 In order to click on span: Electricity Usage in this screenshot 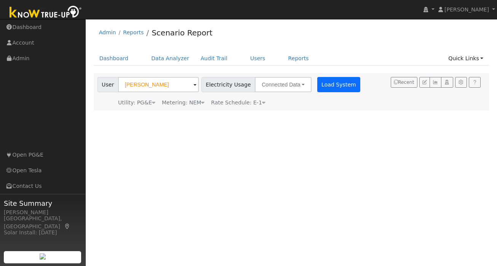, I will do `click(228, 85)`.